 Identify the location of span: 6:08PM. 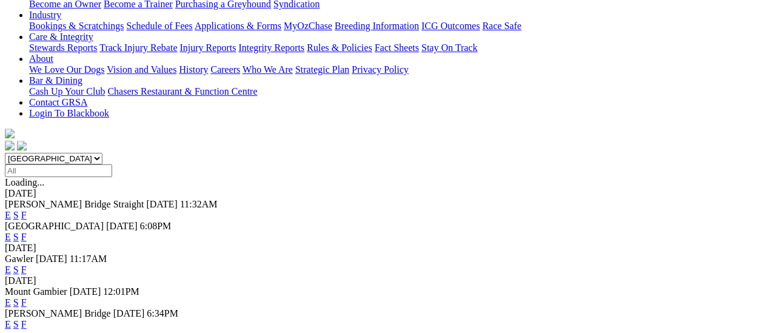
(156, 226).